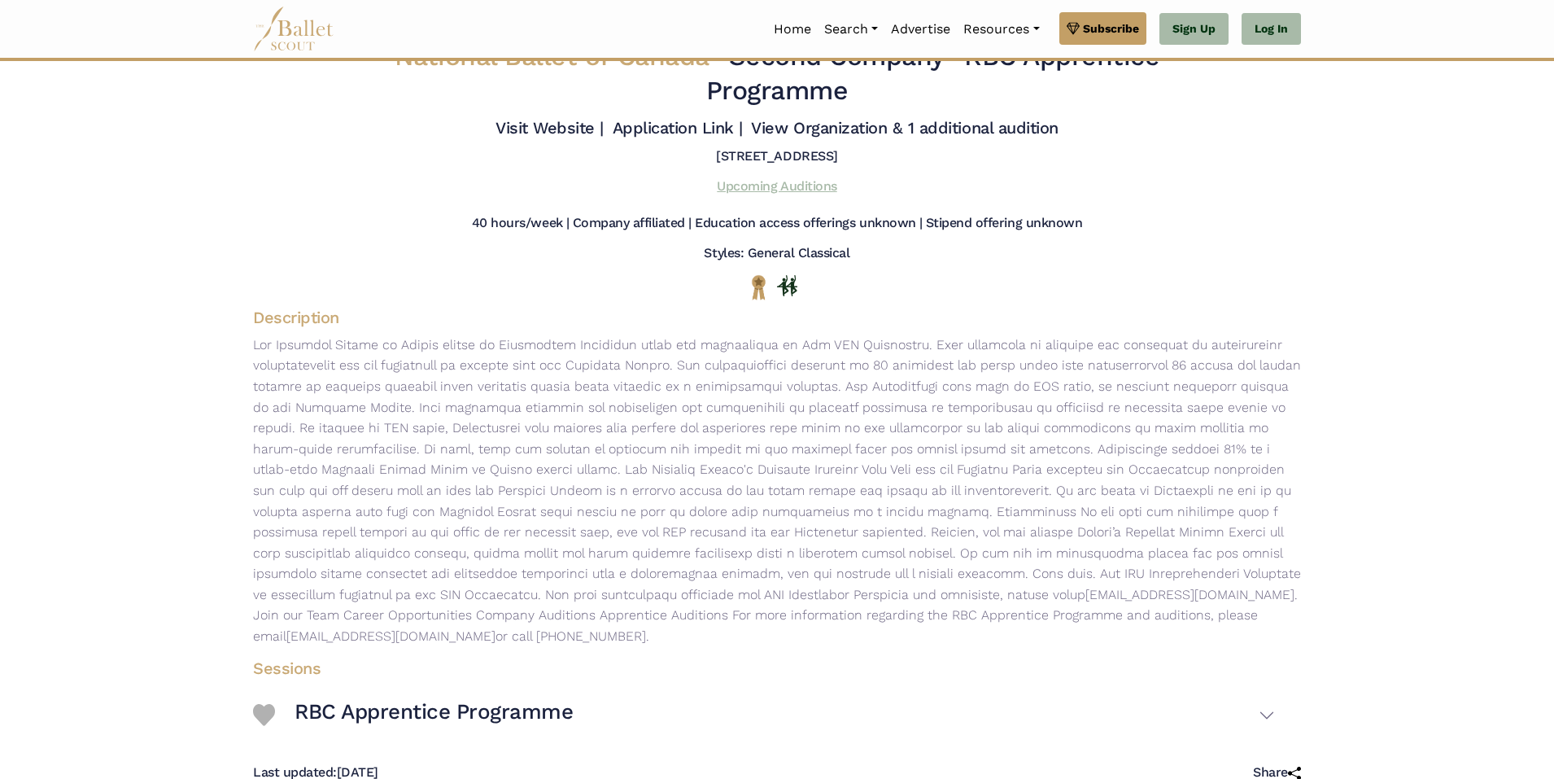  Describe the element at coordinates (521, 223) in the screenshot. I see `h5: 40 hours/week |` at that location.